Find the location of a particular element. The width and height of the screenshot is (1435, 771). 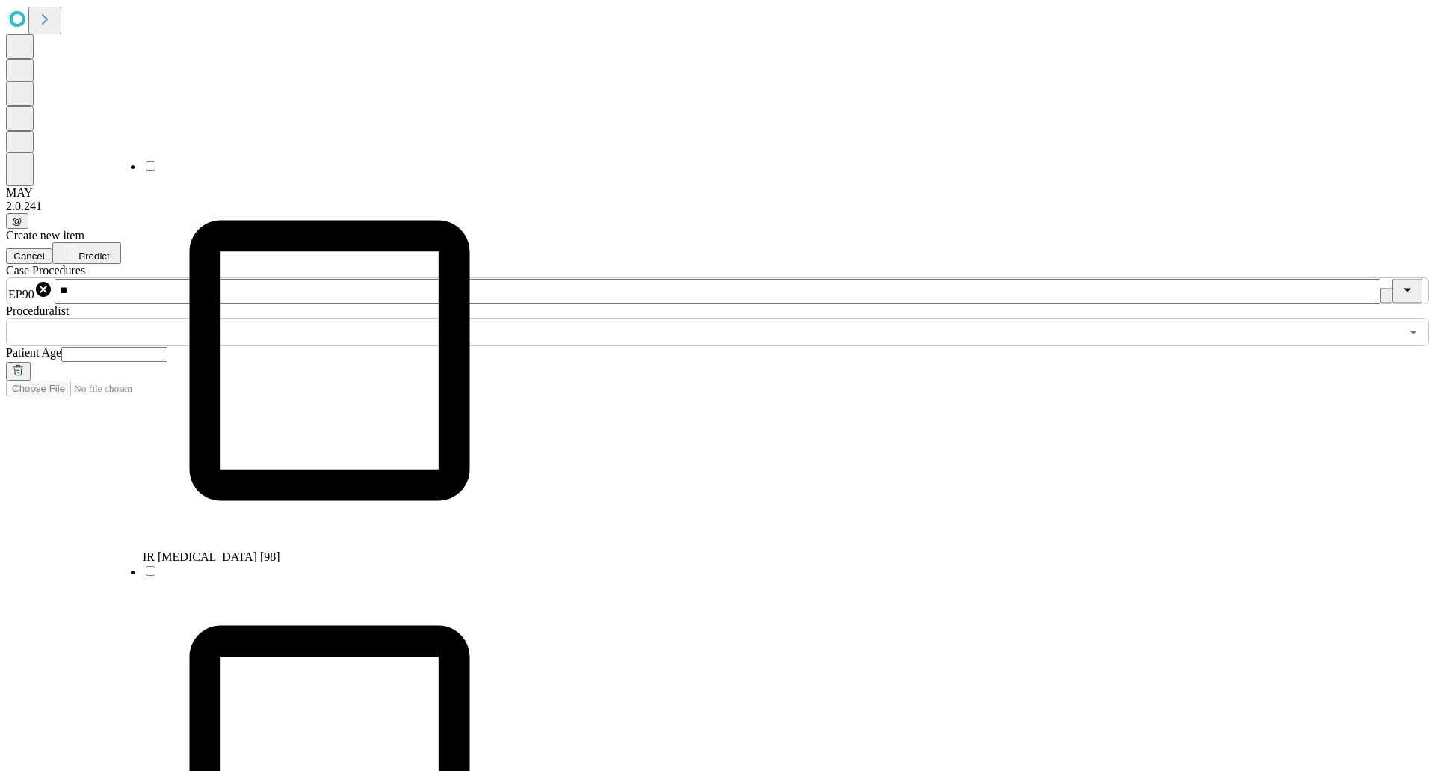

div: EP90 is located at coordinates (30, 291).